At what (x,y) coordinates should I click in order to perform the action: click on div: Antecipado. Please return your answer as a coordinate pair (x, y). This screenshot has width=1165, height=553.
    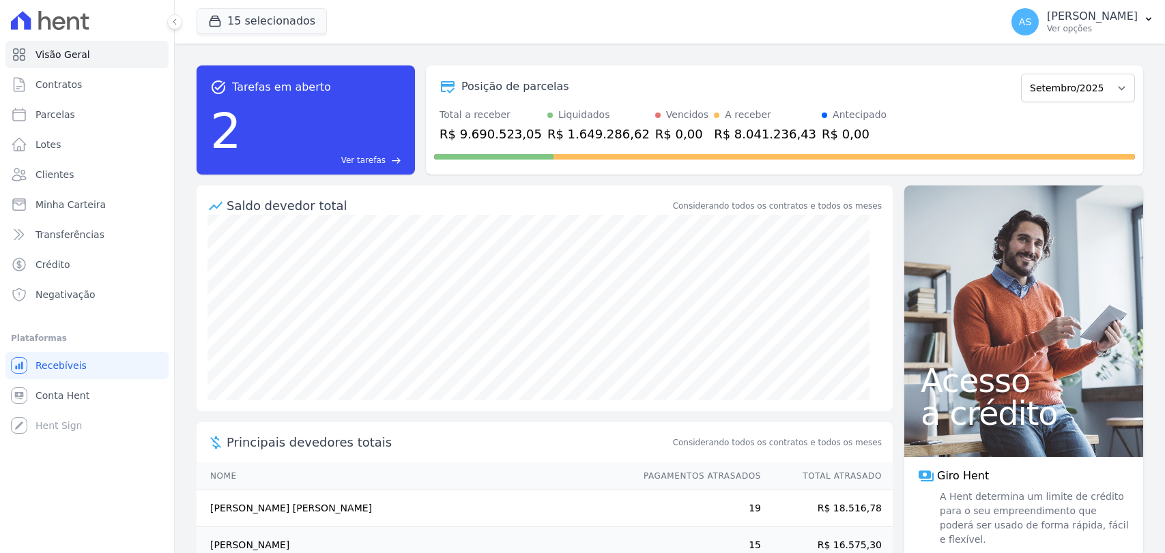
    Looking at the image, I should click on (859, 115).